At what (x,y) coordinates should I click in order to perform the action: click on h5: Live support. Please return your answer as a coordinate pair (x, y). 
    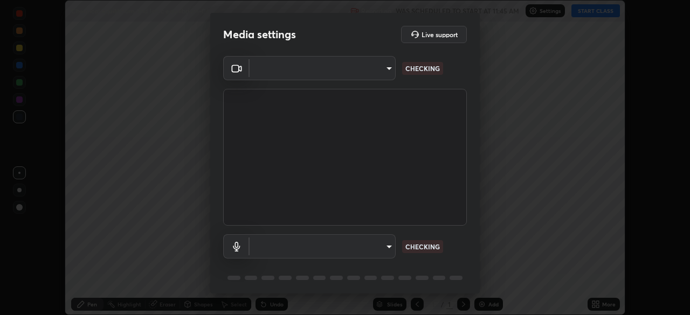
    Looking at the image, I should click on (439, 34).